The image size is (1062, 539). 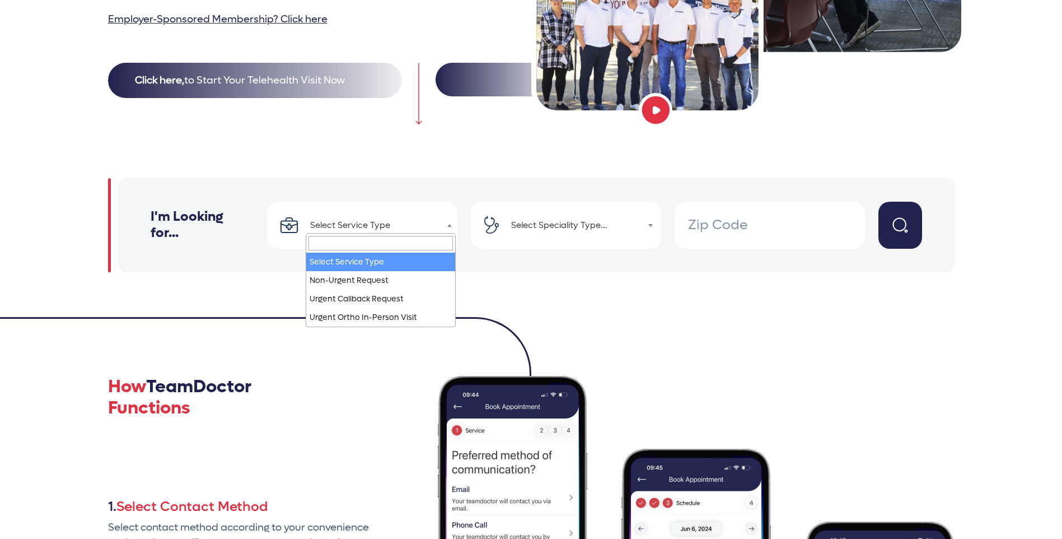 I want to click on li: Urgent Ortho In-Person Visit, so click(x=381, y=317).